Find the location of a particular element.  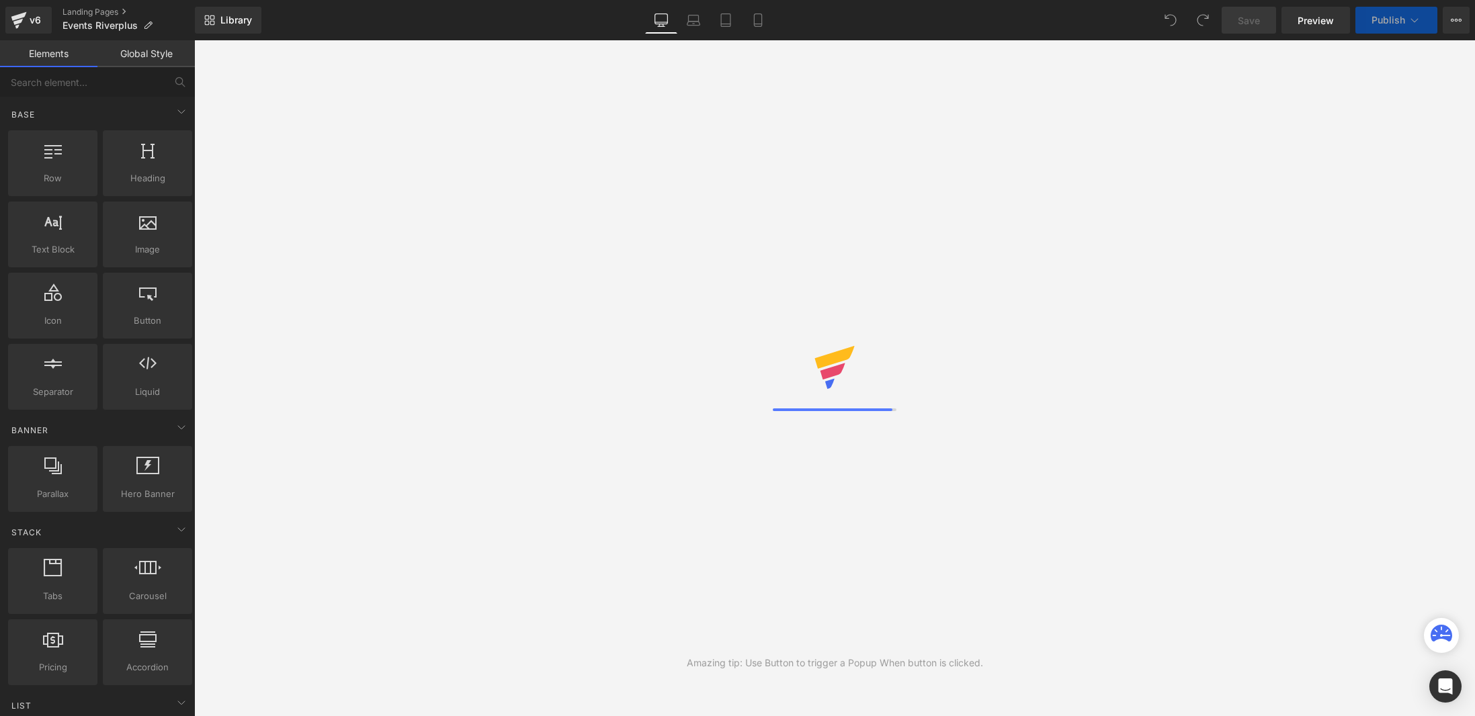

span: Image is located at coordinates (147, 249).